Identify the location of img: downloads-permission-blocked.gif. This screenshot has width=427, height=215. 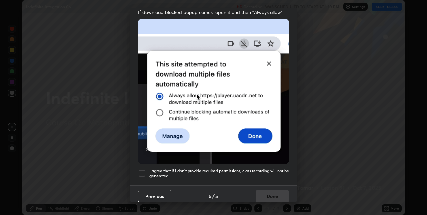
(213, 91).